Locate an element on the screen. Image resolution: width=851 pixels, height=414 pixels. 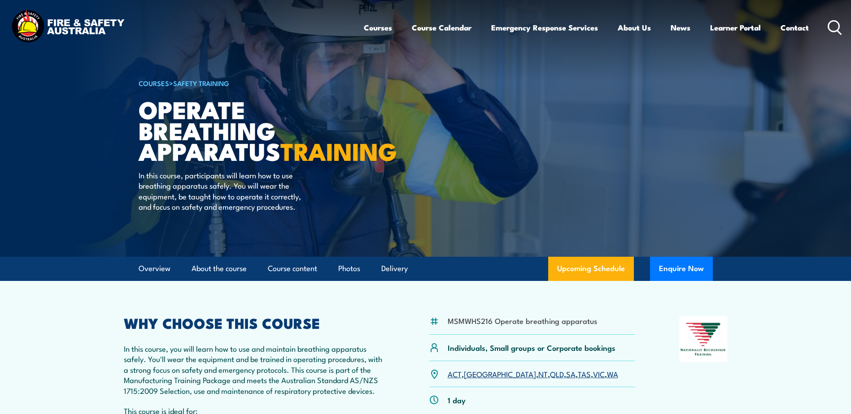
button: Enquire Now is located at coordinates (681, 269).